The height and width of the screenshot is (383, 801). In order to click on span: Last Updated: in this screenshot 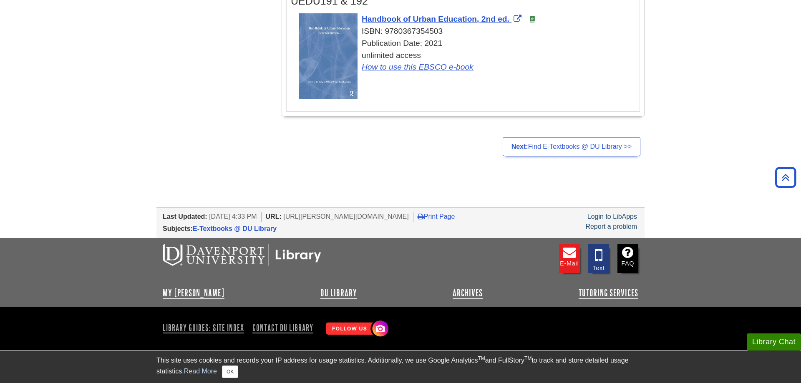, I will do `click(185, 216)`.